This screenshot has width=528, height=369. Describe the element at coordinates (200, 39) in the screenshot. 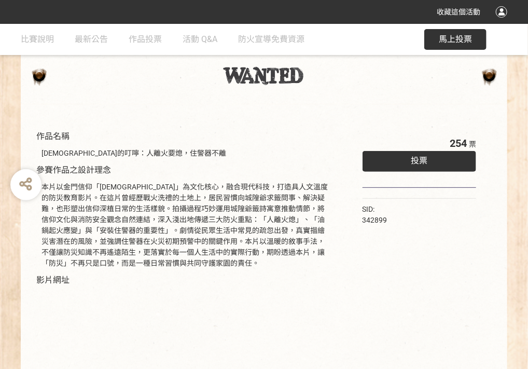

I see `span: 活動 Q&A` at that location.